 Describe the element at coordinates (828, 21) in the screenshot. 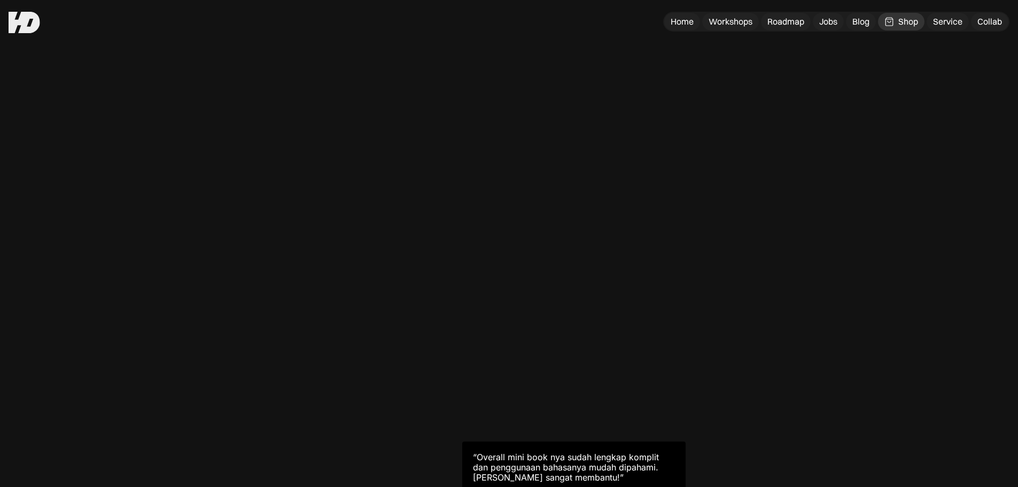

I see `a: Jobs` at that location.